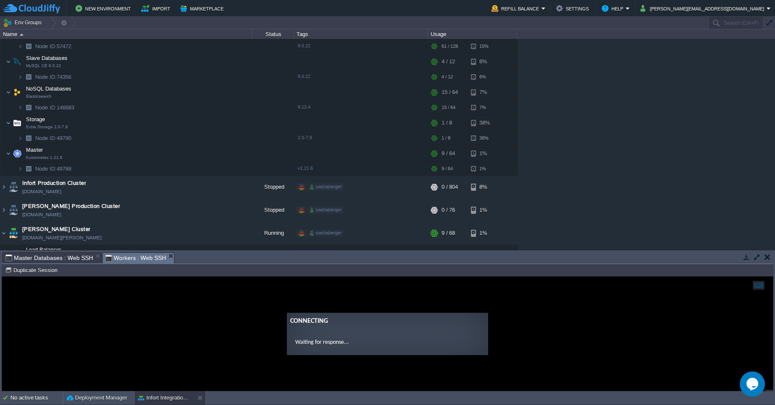  Describe the element at coordinates (49, 258) in the screenshot. I see `span: Master Databases : Web SSH` at that location.